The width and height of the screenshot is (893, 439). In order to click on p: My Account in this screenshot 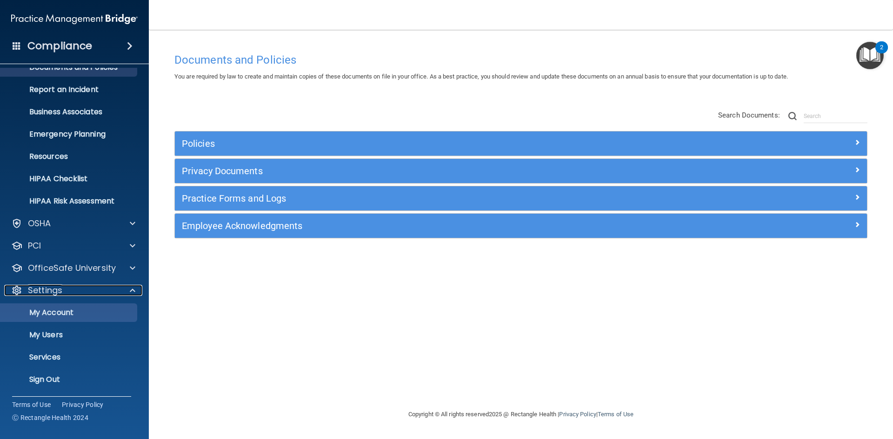, I will do `click(69, 313)`.